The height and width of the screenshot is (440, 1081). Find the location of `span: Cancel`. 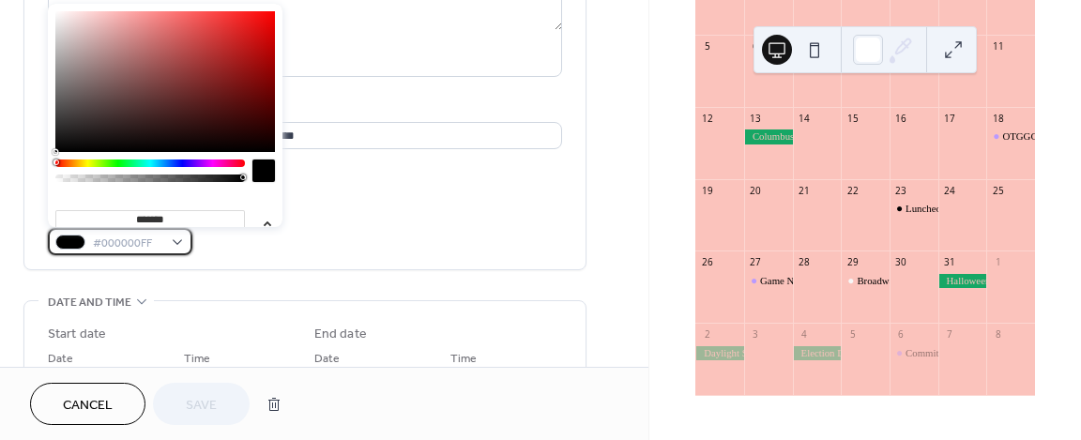

span: Cancel is located at coordinates (87, 405).